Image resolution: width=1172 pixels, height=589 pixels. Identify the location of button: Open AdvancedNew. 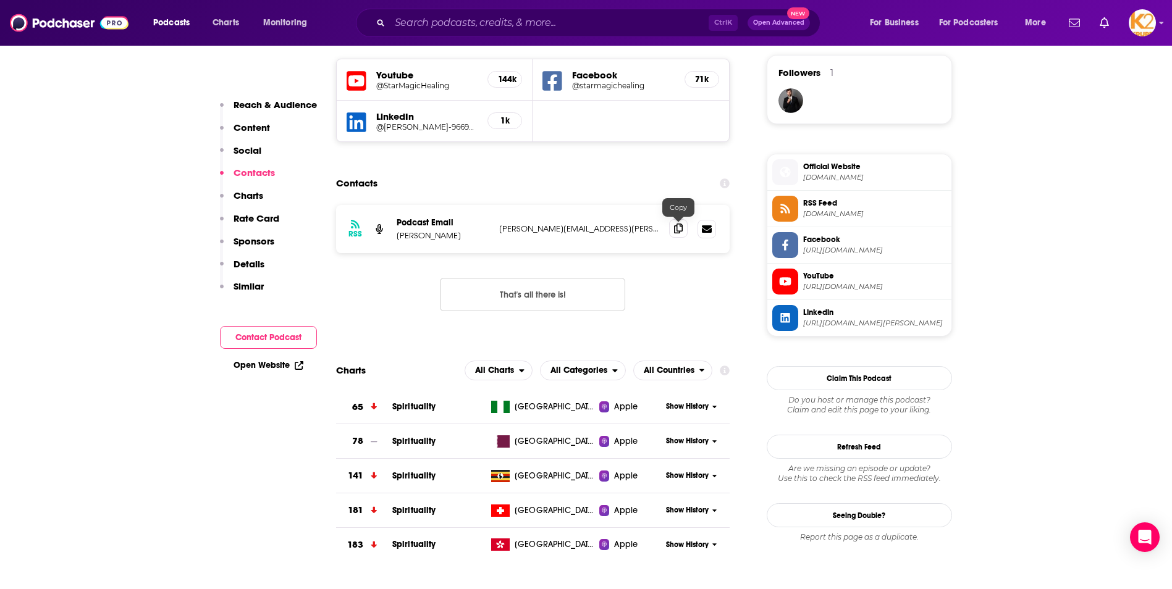
(778, 23).